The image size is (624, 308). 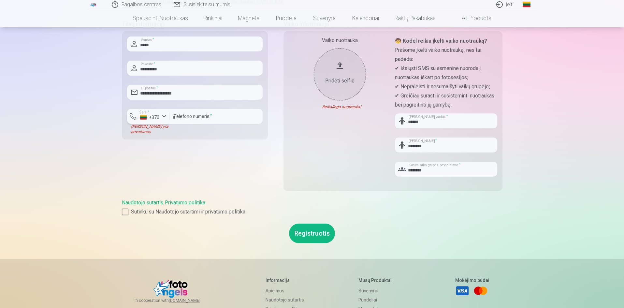 I want to click on p: ✔ Greičiau surasti ir susisteminti nuotraukas bei pagreitinti jų gamybą., so click(x=446, y=100).